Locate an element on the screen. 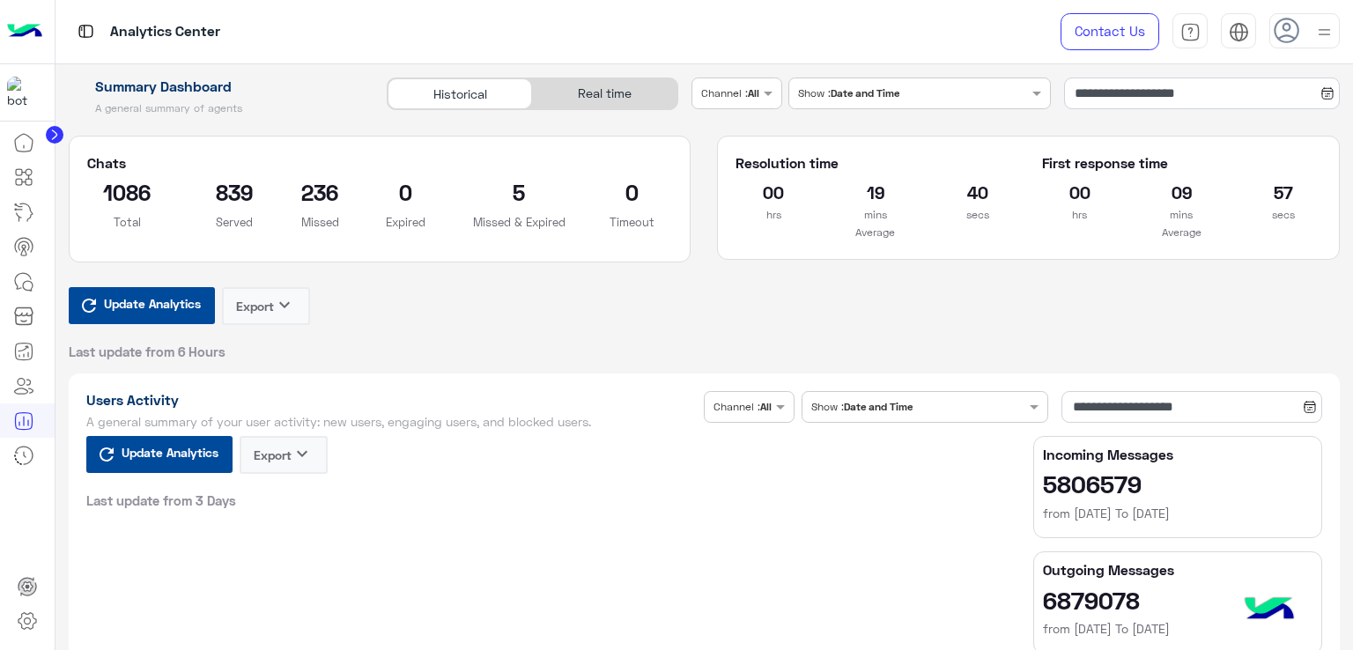  h2: 40 is located at coordinates (978, 192).